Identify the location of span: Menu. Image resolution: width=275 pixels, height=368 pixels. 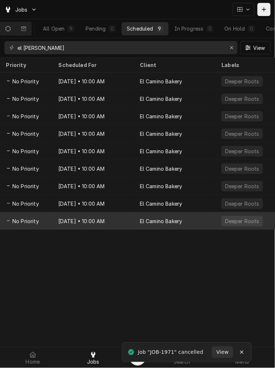
(242, 363).